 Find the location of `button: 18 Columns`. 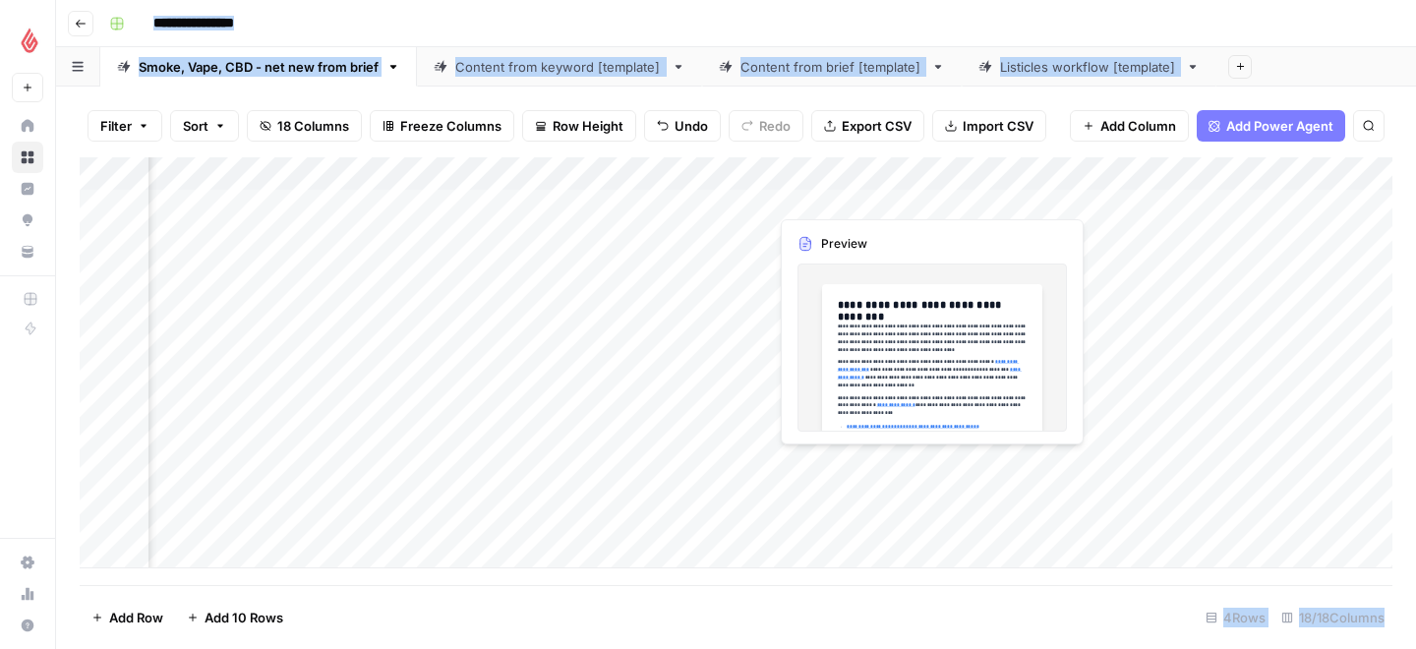

button: 18 Columns is located at coordinates (304, 126).